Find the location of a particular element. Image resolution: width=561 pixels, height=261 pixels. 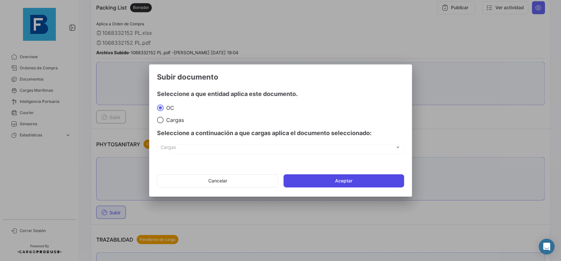

span: OC is located at coordinates (169, 108).